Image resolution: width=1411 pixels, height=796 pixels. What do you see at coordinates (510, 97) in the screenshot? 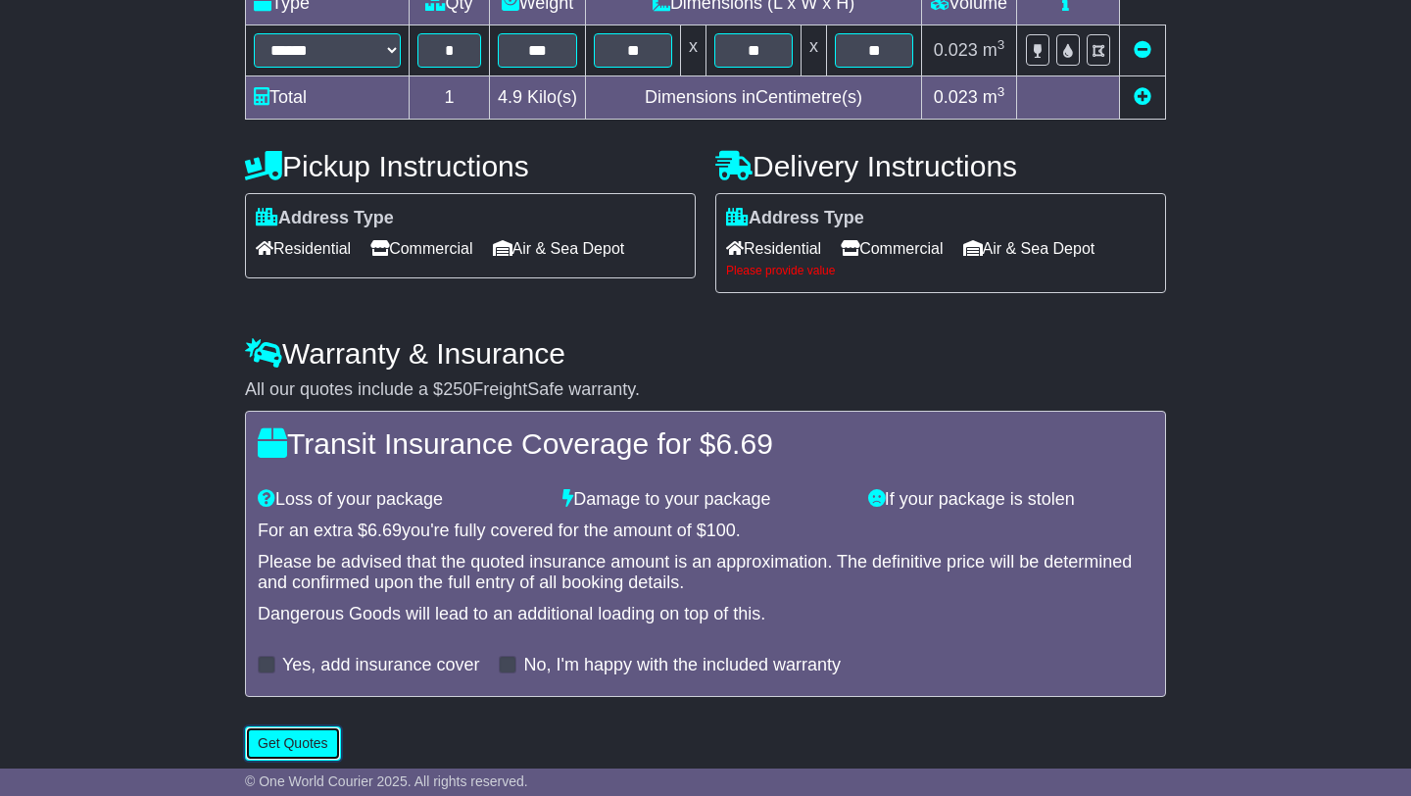
I see `span: 4.9` at bounding box center [510, 97].